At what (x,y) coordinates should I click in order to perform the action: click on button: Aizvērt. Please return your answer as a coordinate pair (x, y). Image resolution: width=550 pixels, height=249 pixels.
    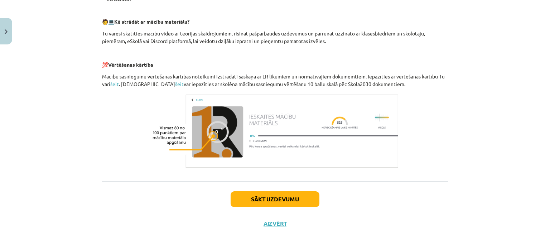
    Looking at the image, I should click on (275, 224).